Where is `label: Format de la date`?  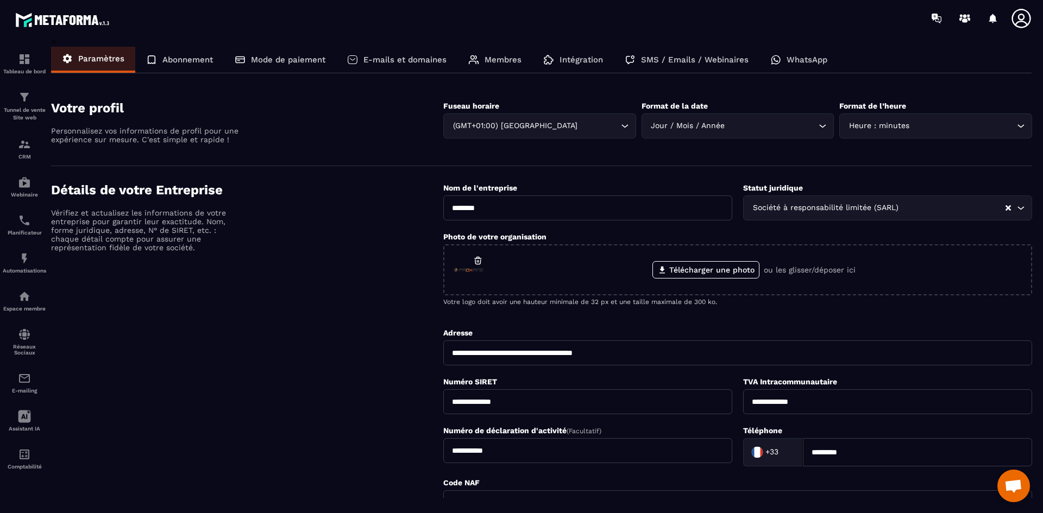
label: Format de la date is located at coordinates (675, 106).